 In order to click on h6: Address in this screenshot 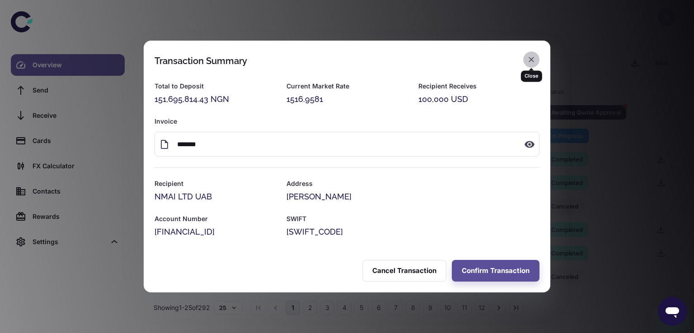, I will do `click(413, 184)`.